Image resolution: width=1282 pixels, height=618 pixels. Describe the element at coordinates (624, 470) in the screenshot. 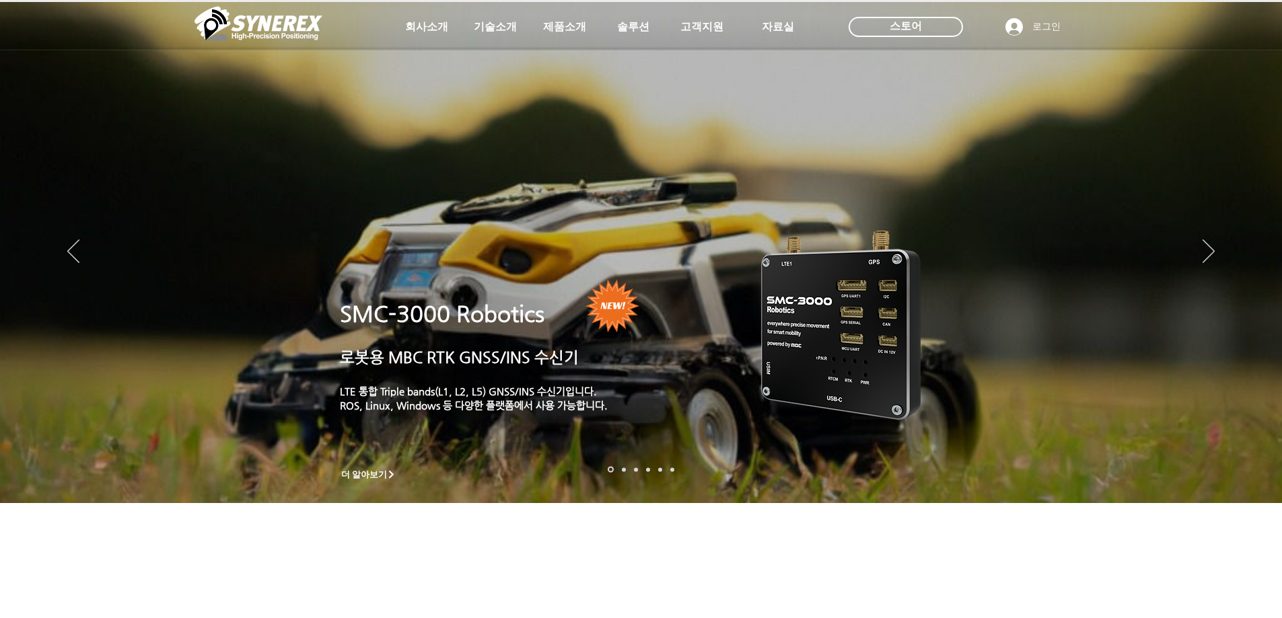

I see `a: 드론 8 - SMC 2000` at that location.